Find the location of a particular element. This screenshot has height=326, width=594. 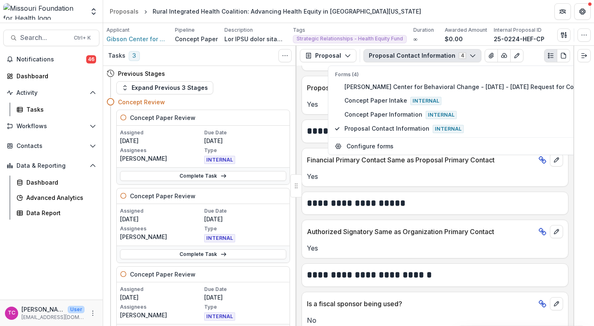

p: Lor IPSU dolor sitam co adipisc eli seddo: Eiusmodtemp inc utlaboreet dolore magnaaliqua enimadmi... is located at coordinates (255, 39).